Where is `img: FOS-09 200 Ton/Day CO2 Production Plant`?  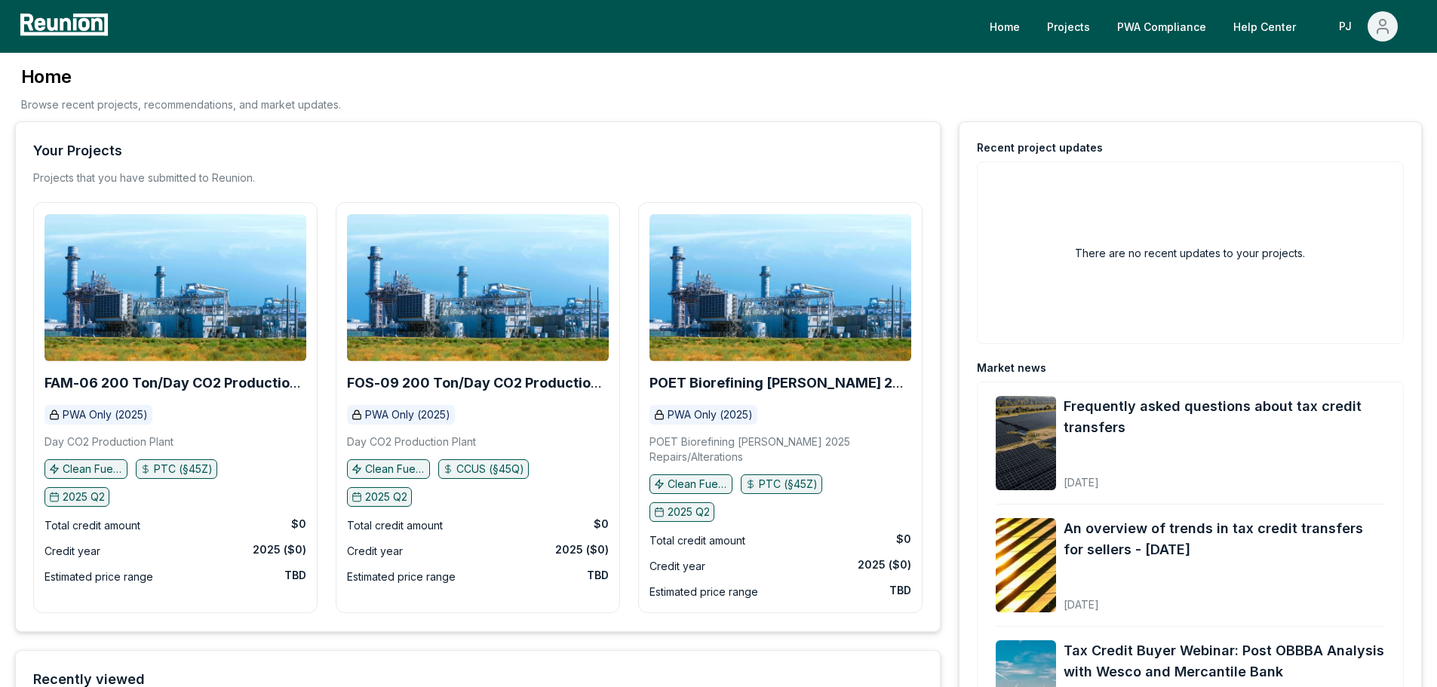 img: FOS-09 200 Ton/Day CO2 Production Plant is located at coordinates (478, 287).